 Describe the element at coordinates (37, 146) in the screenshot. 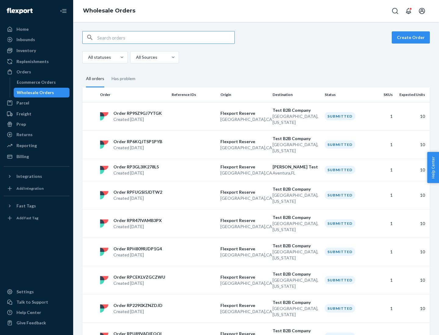

I see `a: Reporting` at that location.